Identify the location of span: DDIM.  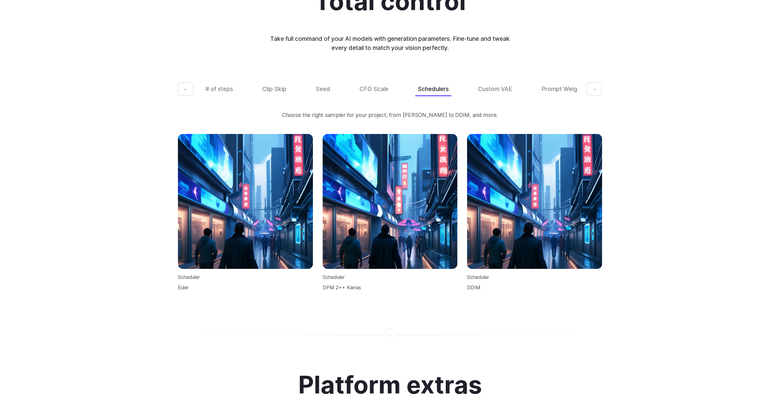
(474, 288).